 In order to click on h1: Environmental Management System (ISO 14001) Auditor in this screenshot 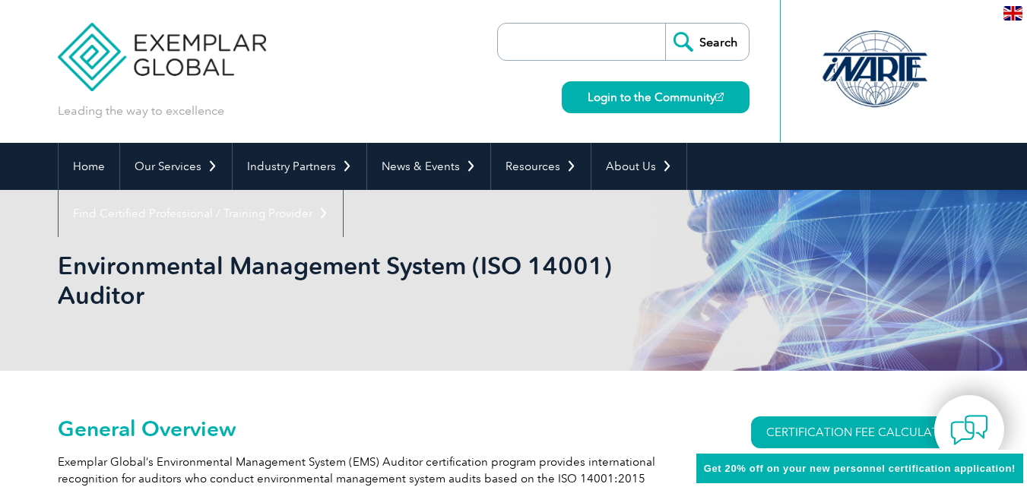, I will do `click(350, 280)`.